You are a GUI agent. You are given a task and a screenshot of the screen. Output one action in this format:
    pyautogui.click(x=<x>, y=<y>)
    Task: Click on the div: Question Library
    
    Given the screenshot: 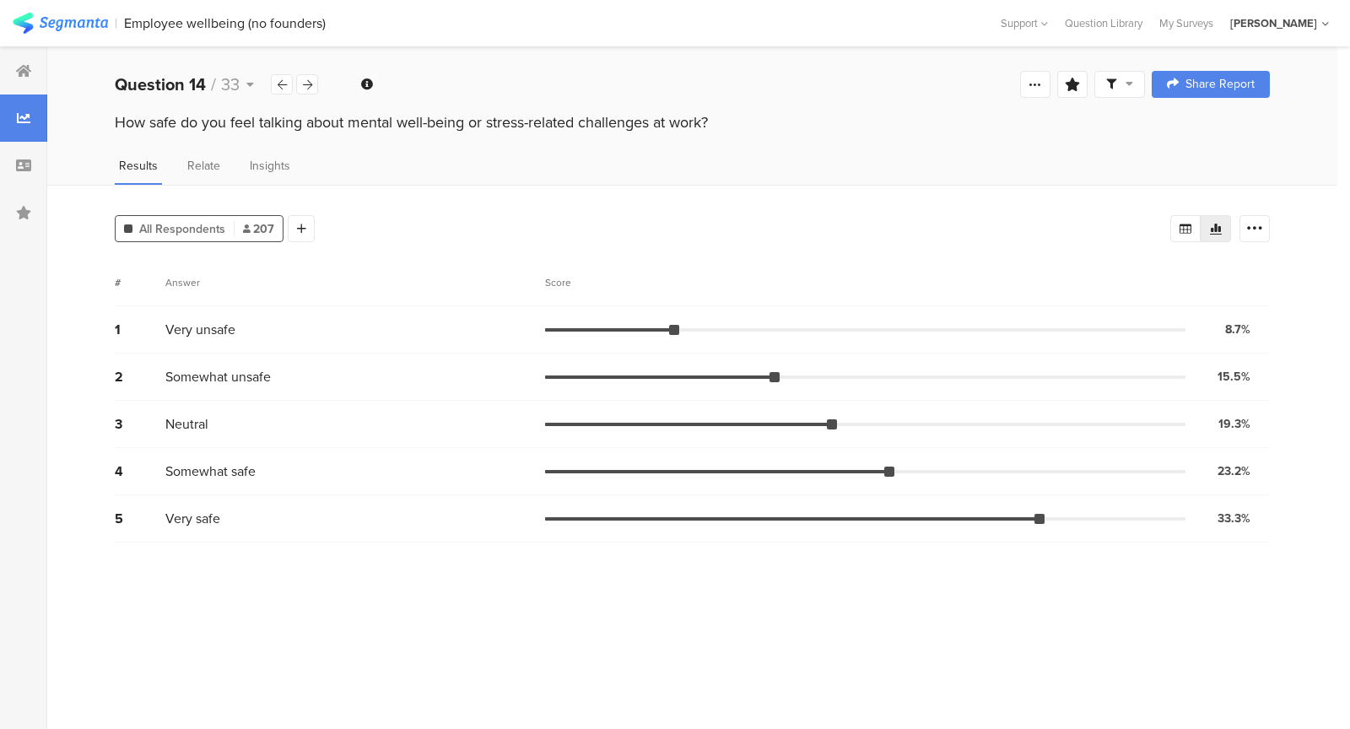 What is the action you would take?
    pyautogui.click(x=1104, y=23)
    